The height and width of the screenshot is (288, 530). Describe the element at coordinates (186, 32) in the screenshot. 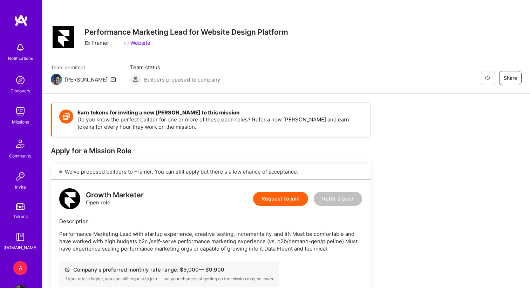

I see `h3: Performance Marketing Lead for Website Design Platform` at that location.